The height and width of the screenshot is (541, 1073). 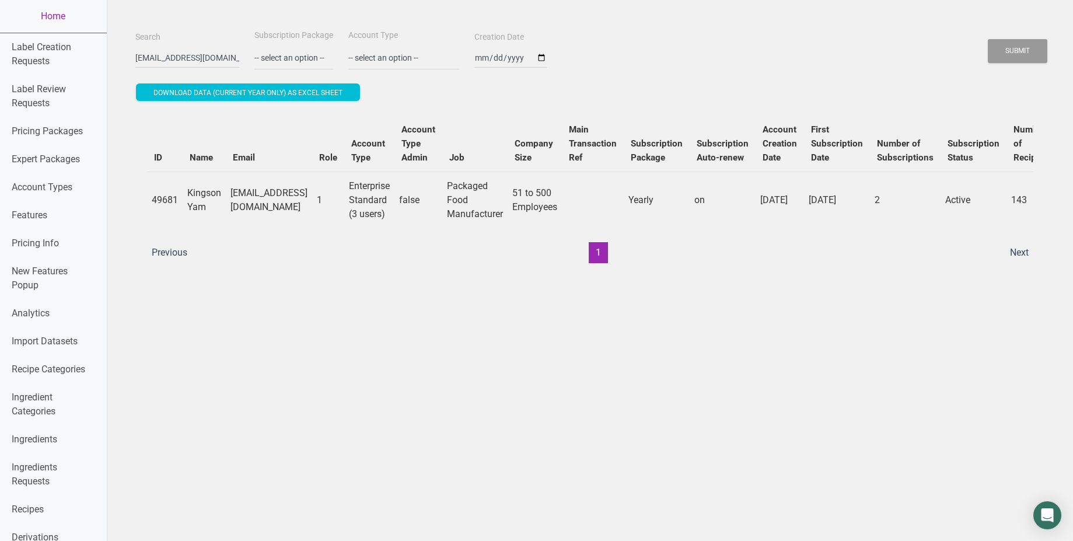 What do you see at coordinates (593, 144) in the screenshot?
I see `b: Main Transaction Ref` at bounding box center [593, 144].